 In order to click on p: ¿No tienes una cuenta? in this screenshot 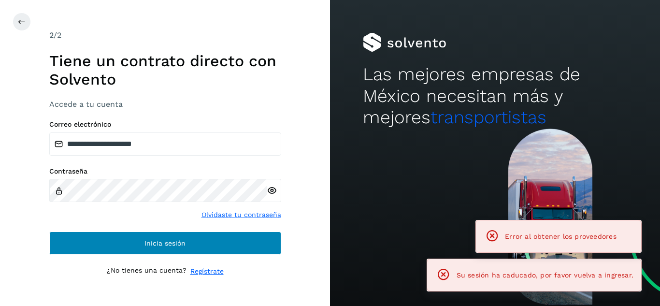, I will do `click(146, 271)`.